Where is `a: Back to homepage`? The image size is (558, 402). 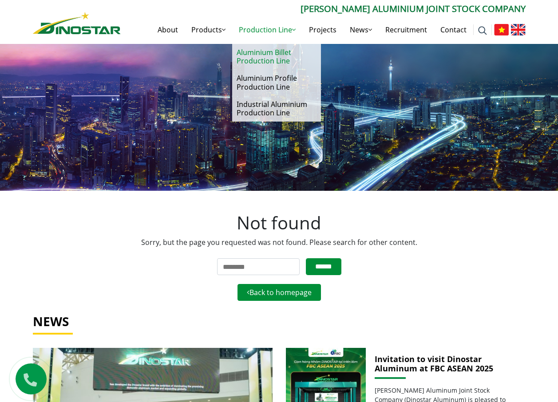
a: Back to homepage is located at coordinates (279, 293).